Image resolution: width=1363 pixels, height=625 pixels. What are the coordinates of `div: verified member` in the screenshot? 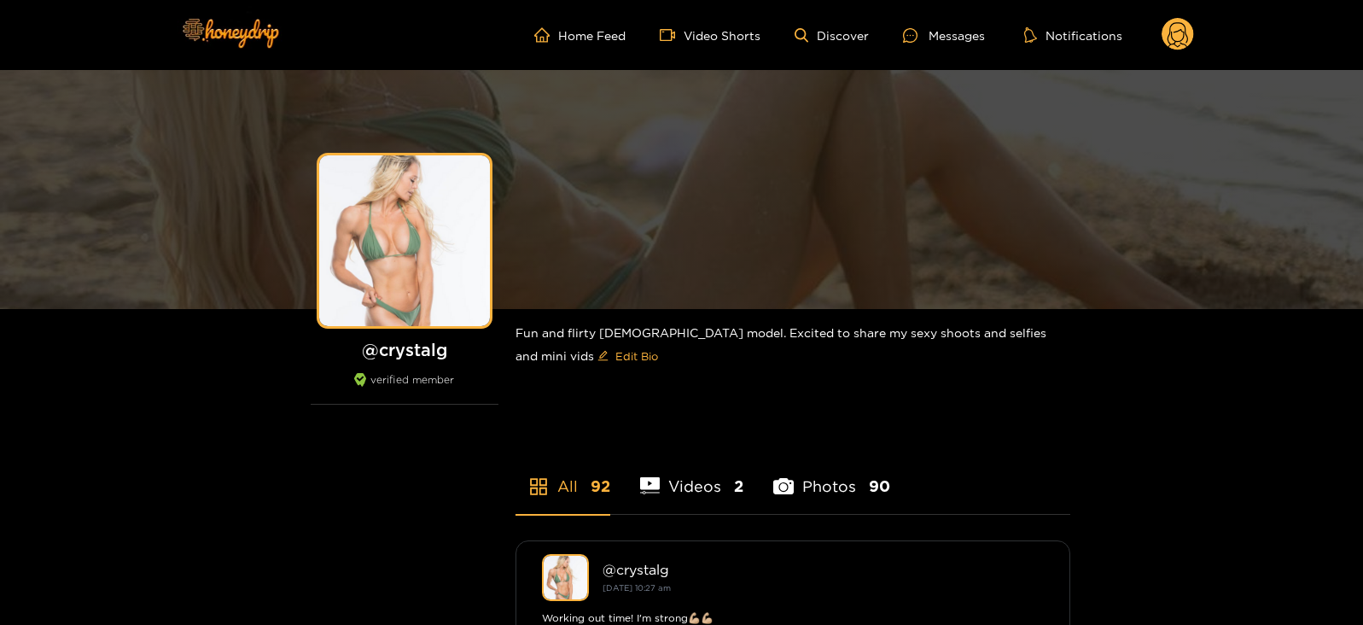 It's located at (405, 388).